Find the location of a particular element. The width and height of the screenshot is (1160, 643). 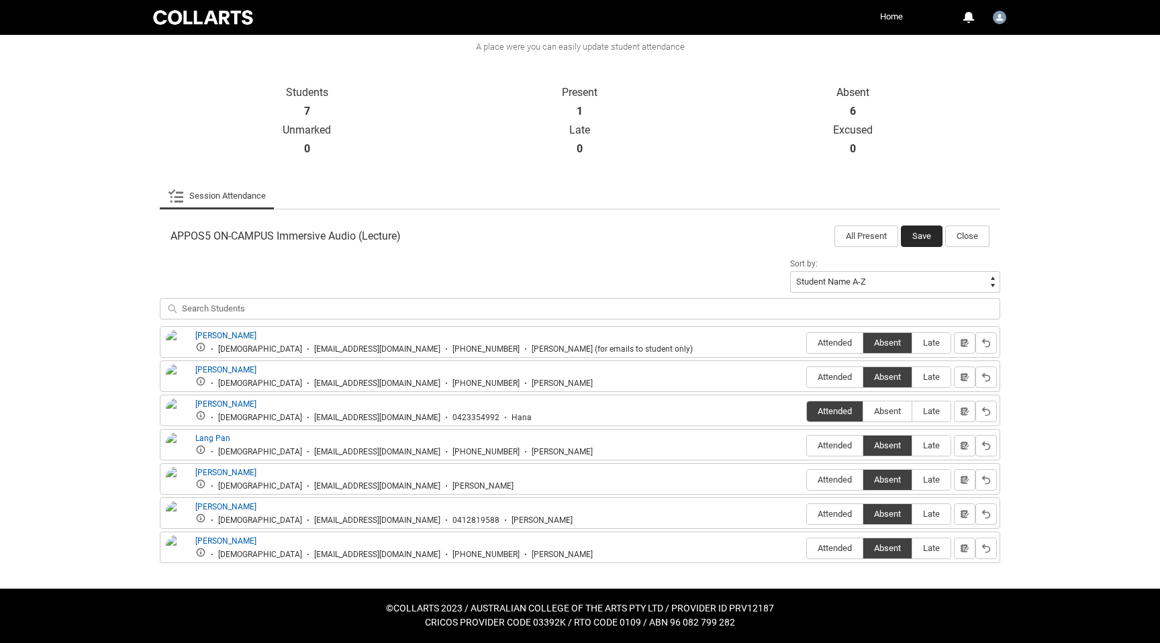

p: Absent is located at coordinates (853, 93).